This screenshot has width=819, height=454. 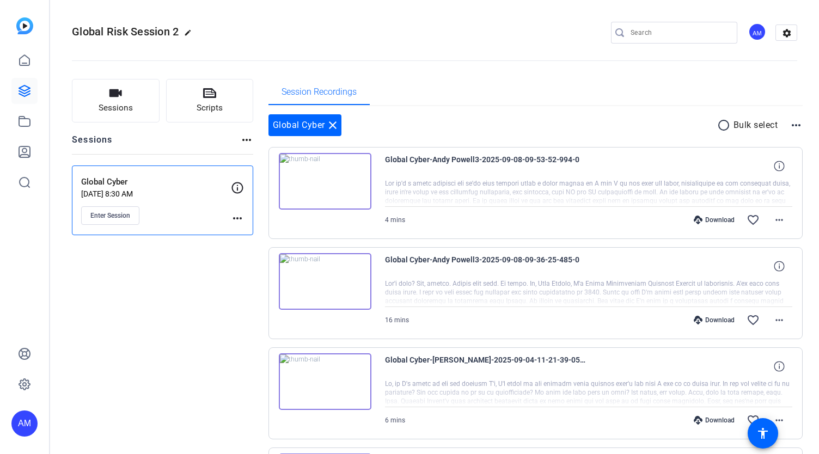 I want to click on span: Scripts, so click(x=210, y=108).